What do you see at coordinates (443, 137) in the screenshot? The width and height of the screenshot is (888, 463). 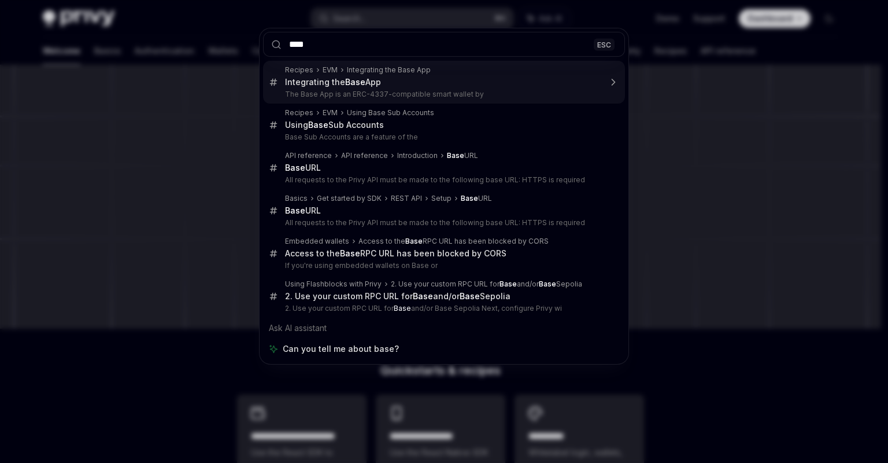 I see `p: Base Sub Accounts are a feature of the` at bounding box center [443, 137].